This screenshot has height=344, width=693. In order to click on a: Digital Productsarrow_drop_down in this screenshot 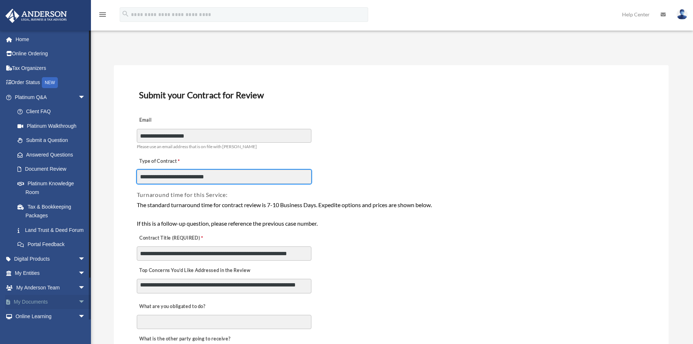, I will do `click(51, 258)`.